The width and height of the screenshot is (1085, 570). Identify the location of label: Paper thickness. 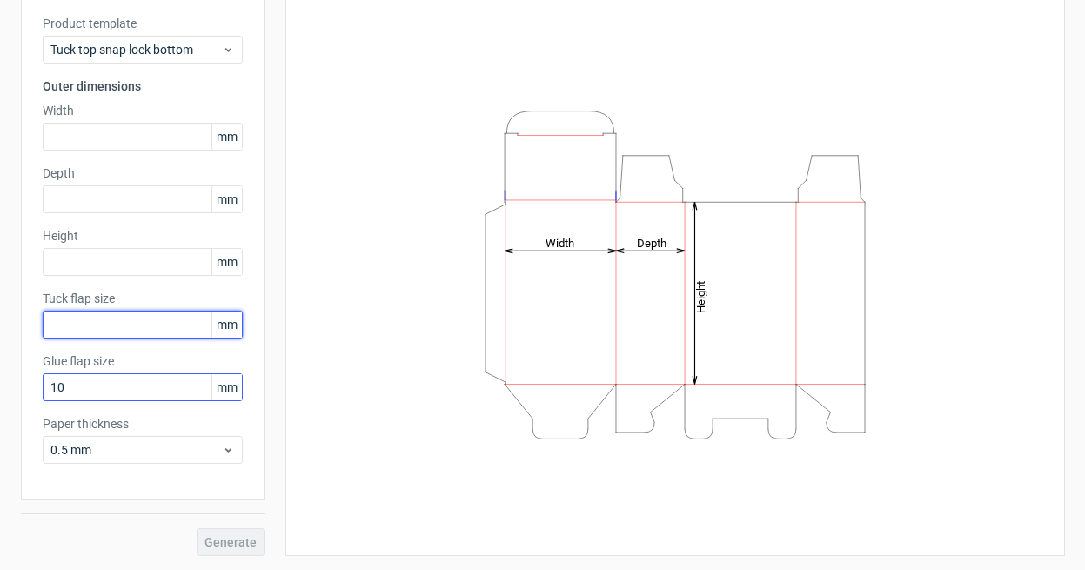
(143, 424).